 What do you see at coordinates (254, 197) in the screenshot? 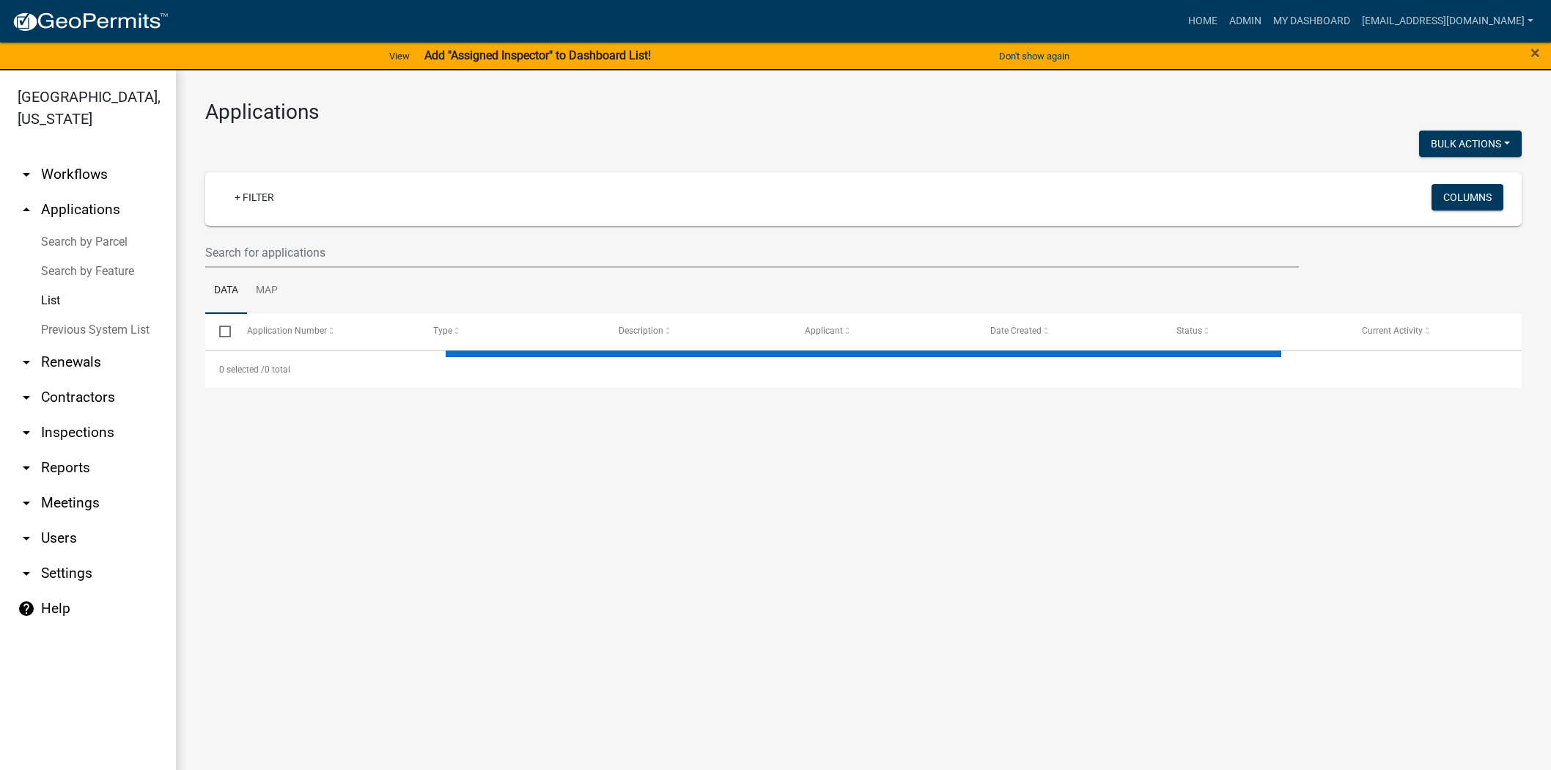
I see `a: + Filter` at bounding box center [254, 197].